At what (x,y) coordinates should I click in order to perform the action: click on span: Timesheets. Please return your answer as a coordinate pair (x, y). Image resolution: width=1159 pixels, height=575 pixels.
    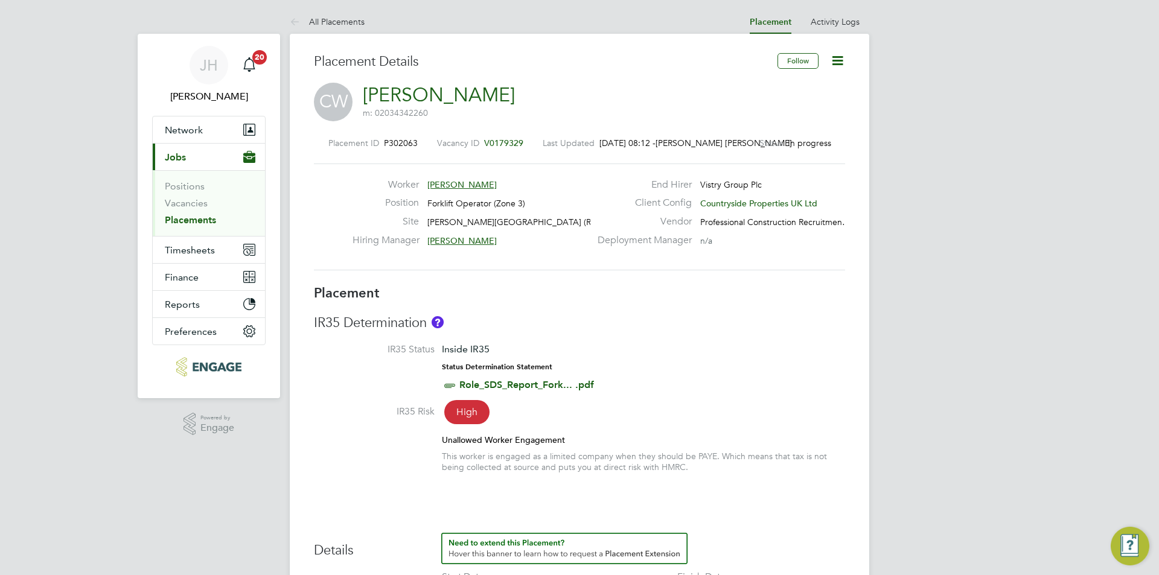
    Looking at the image, I should click on (190, 250).